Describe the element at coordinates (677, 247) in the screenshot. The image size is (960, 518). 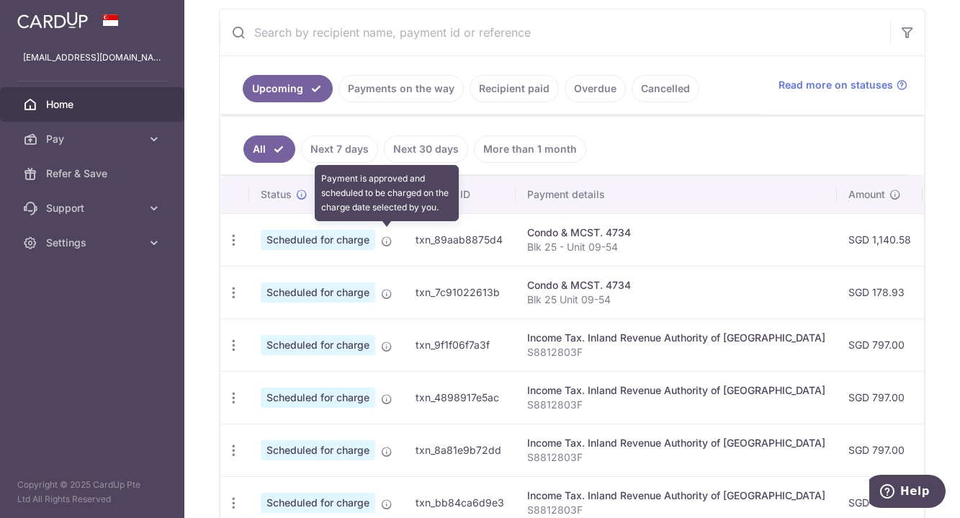
I see `p: Blk 25 - Unit 09-54` at that location.